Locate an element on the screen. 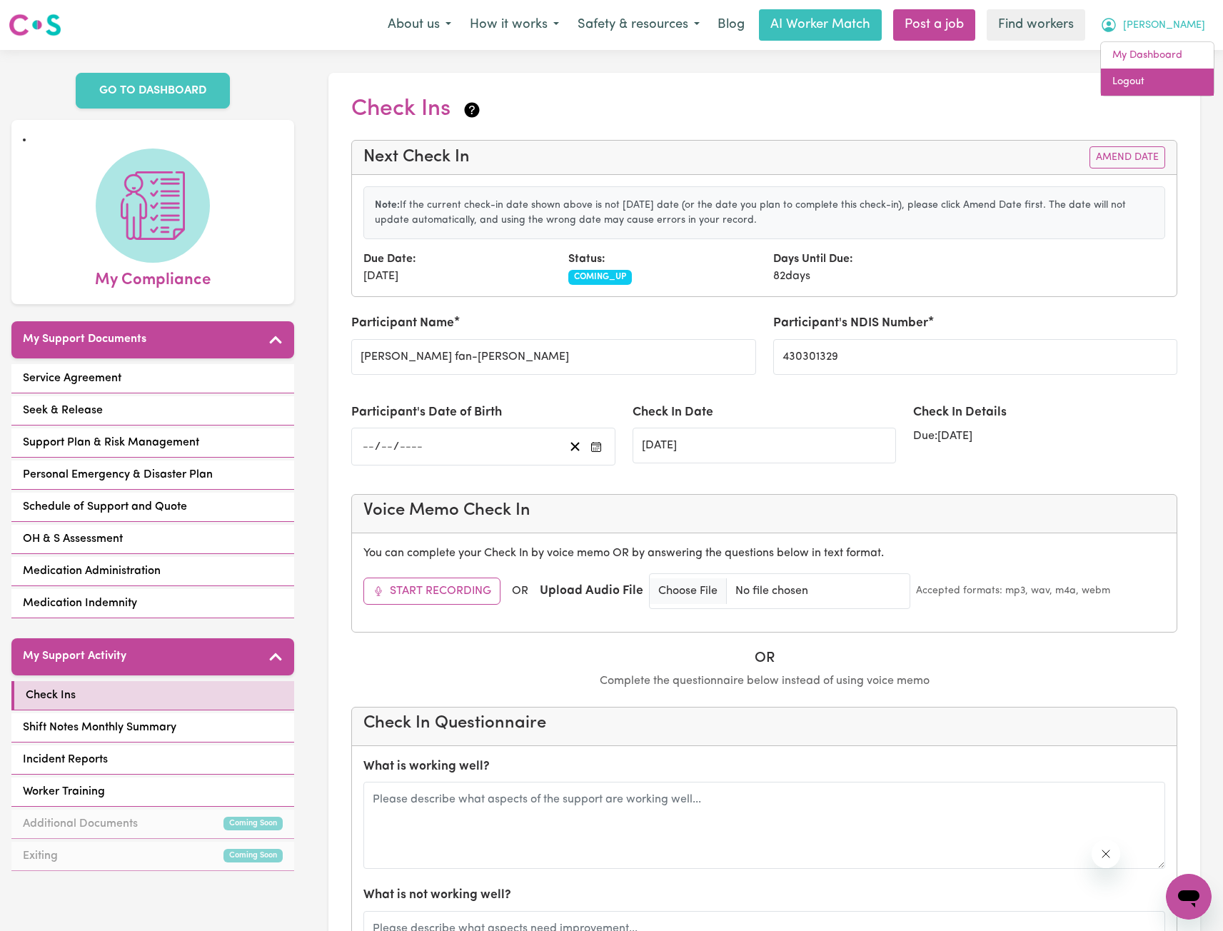  a: Additional DocumentsComing Soon is located at coordinates (153, 824).